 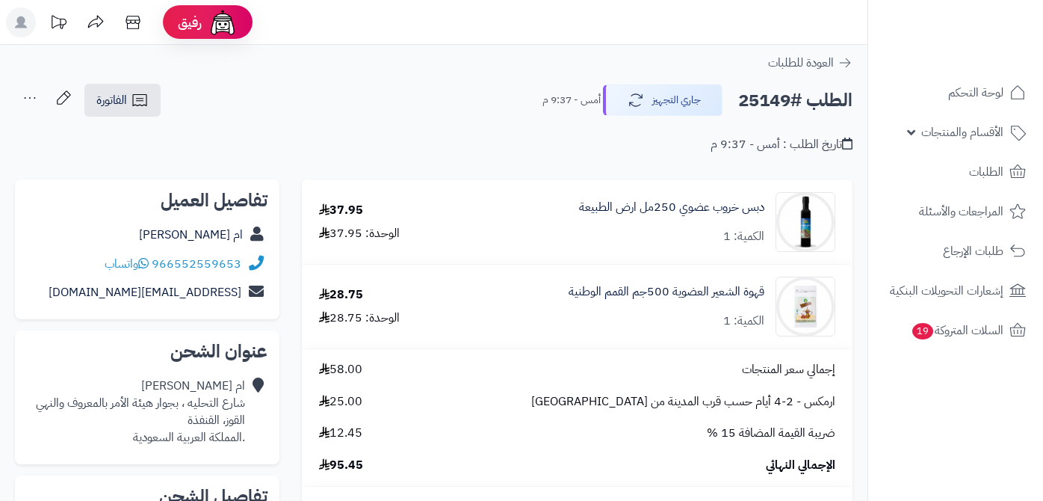 What do you see at coordinates (190, 22) in the screenshot?
I see `span: رفيق` at bounding box center [190, 22].